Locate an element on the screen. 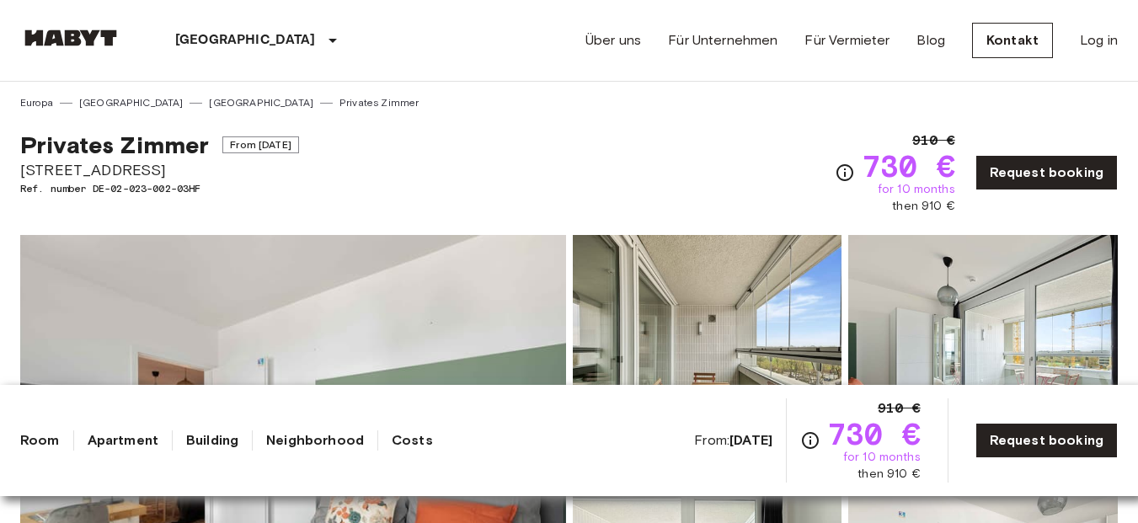 This screenshot has width=1138, height=523. a: Über uns is located at coordinates (613, 40).